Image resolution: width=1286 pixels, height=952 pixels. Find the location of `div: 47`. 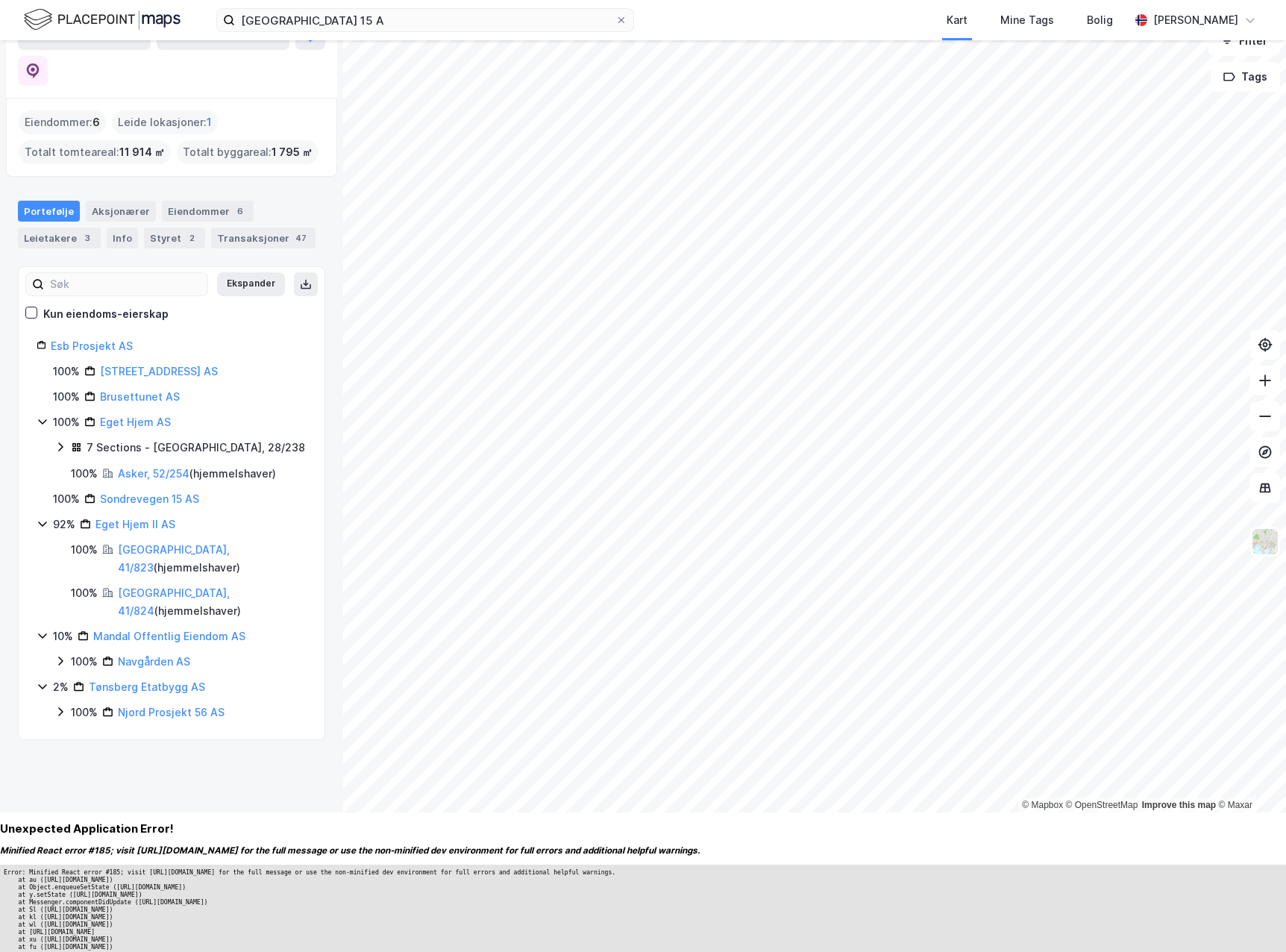

div: 47 is located at coordinates (300, 238).